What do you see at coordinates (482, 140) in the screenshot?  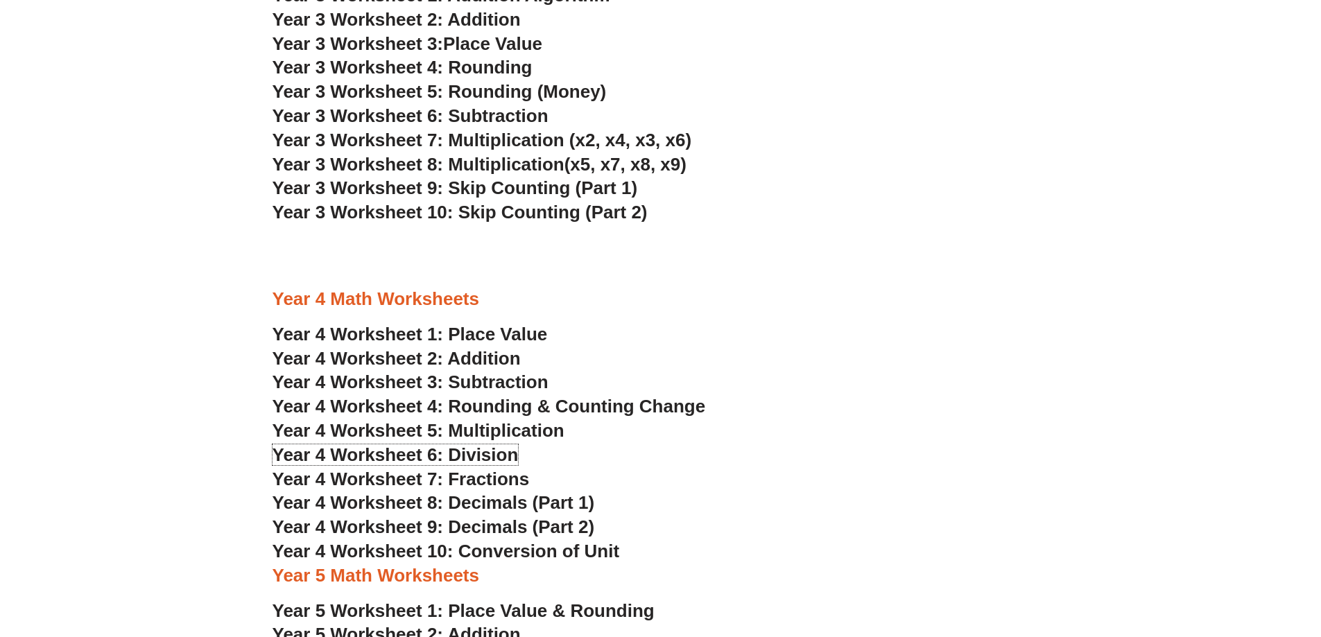 I see `span: Year 3 Worksheet 7: Multiplication (x2, x4, x3, x6)` at bounding box center [482, 140].